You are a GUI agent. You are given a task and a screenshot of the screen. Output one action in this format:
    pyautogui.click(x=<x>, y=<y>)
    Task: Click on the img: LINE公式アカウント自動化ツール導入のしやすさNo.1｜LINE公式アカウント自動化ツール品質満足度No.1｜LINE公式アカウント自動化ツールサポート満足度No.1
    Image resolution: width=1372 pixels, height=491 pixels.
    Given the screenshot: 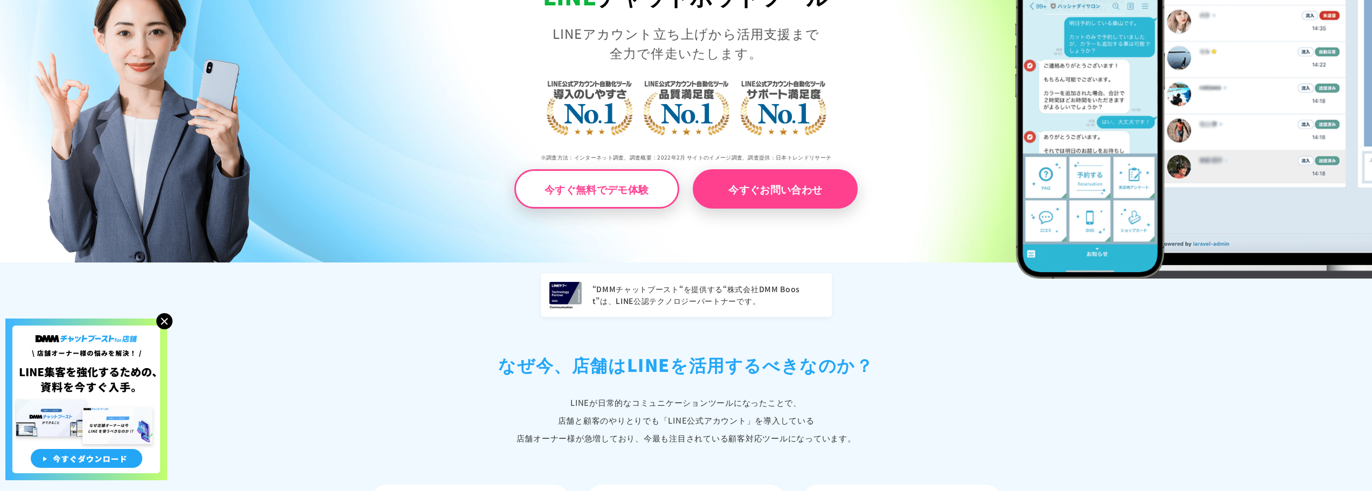 What is the action you would take?
    pyautogui.click(x=686, y=106)
    